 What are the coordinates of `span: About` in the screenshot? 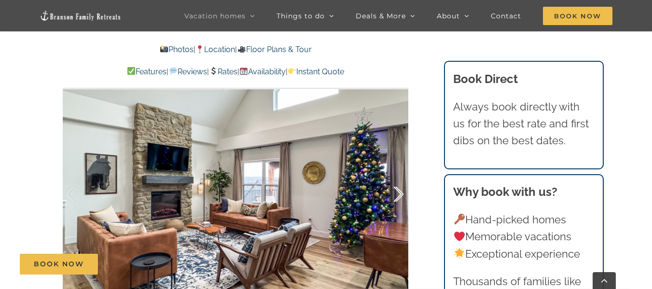 It's located at (449, 16).